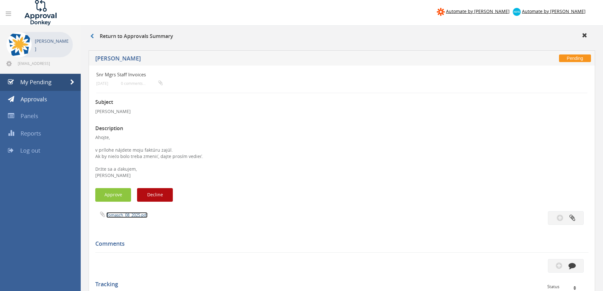 The height and width of the screenshot is (291, 603). Describe the element at coordinates (342, 156) in the screenshot. I see `div: Ahojte, v prílohe nájdete moju faktúru za .` at that location.